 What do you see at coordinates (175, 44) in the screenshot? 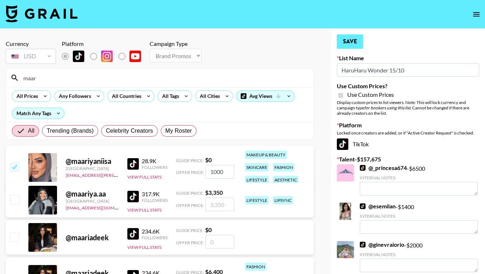
I see `div: Campaign Type` at bounding box center [175, 44].